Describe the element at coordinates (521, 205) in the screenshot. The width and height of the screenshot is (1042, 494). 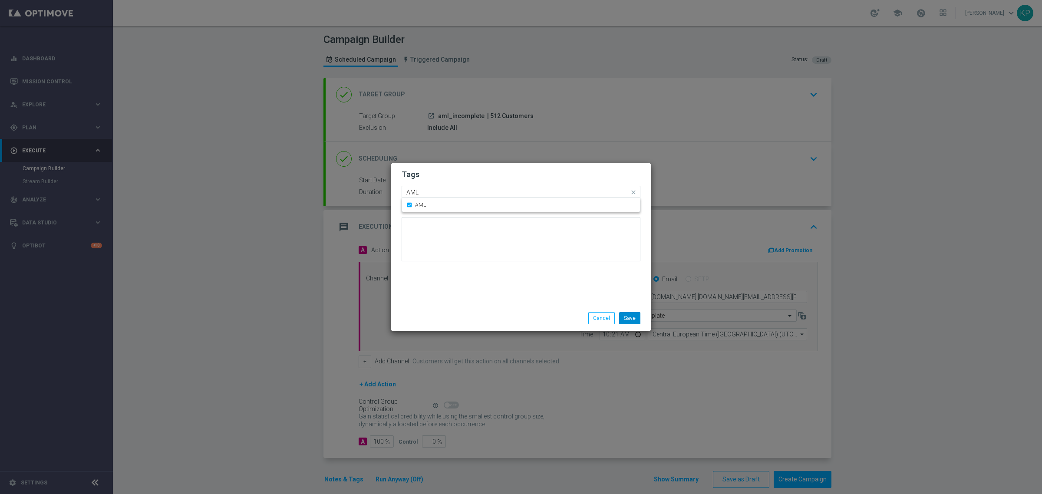
I see `ng-dropdown-panel: Options list` at that location.